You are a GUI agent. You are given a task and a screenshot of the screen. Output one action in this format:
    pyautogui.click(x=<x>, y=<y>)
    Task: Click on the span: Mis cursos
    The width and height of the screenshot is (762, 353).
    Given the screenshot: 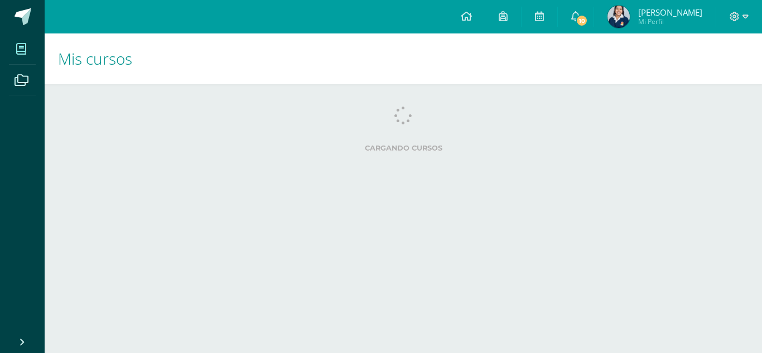 What is the action you would take?
    pyautogui.click(x=95, y=59)
    